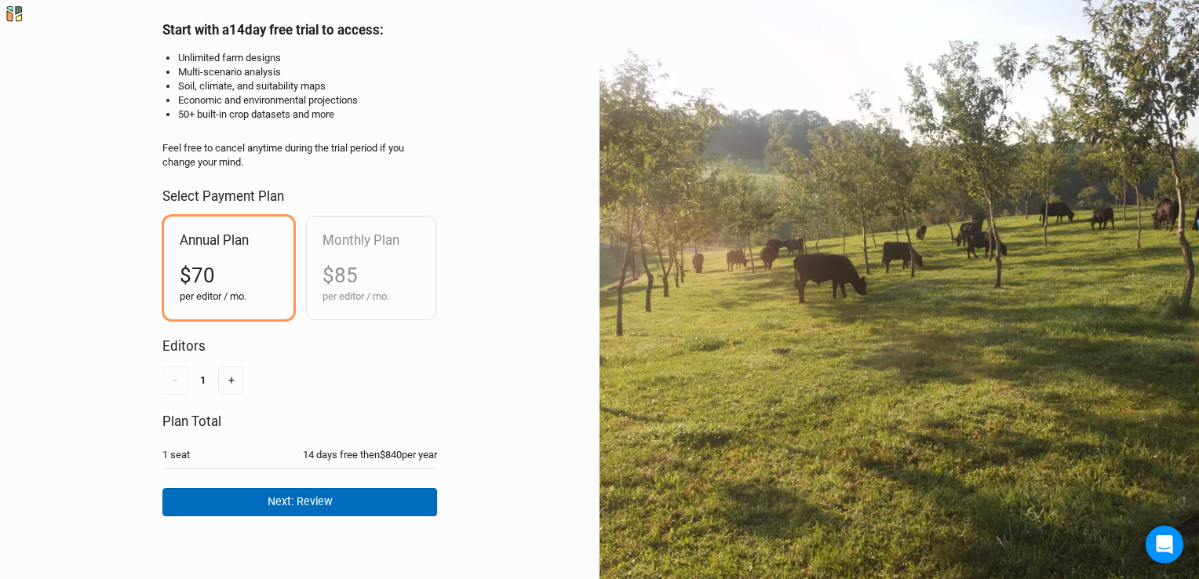  What do you see at coordinates (228, 268) in the screenshot?
I see `div: Annual Plan$70per editor / mo.` at bounding box center [228, 268].